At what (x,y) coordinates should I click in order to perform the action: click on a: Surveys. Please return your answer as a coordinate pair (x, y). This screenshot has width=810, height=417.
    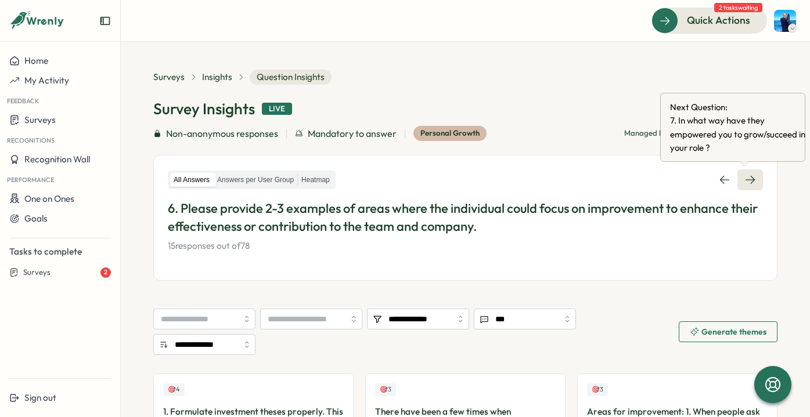
    Looking at the image, I should click on (169, 77).